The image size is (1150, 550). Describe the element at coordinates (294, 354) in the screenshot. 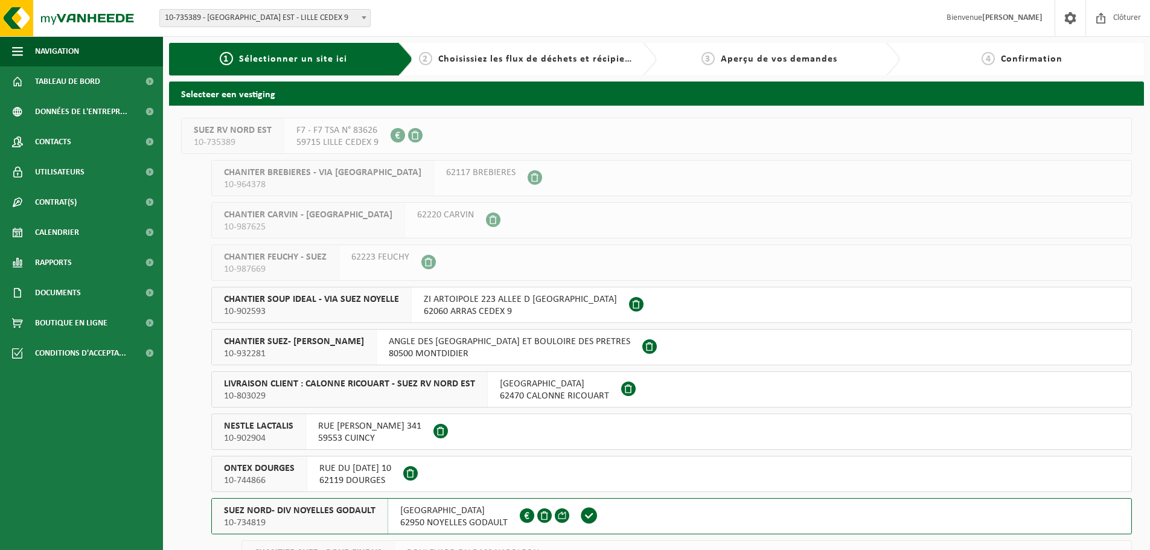

I see `span: 10-932281` at that location.